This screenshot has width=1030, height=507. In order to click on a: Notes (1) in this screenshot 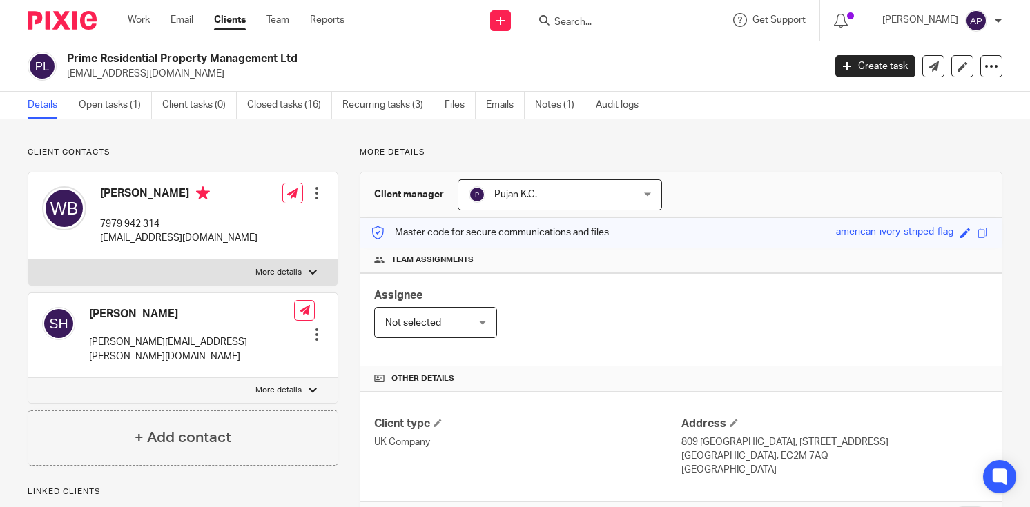, I will do `click(560, 105)`.